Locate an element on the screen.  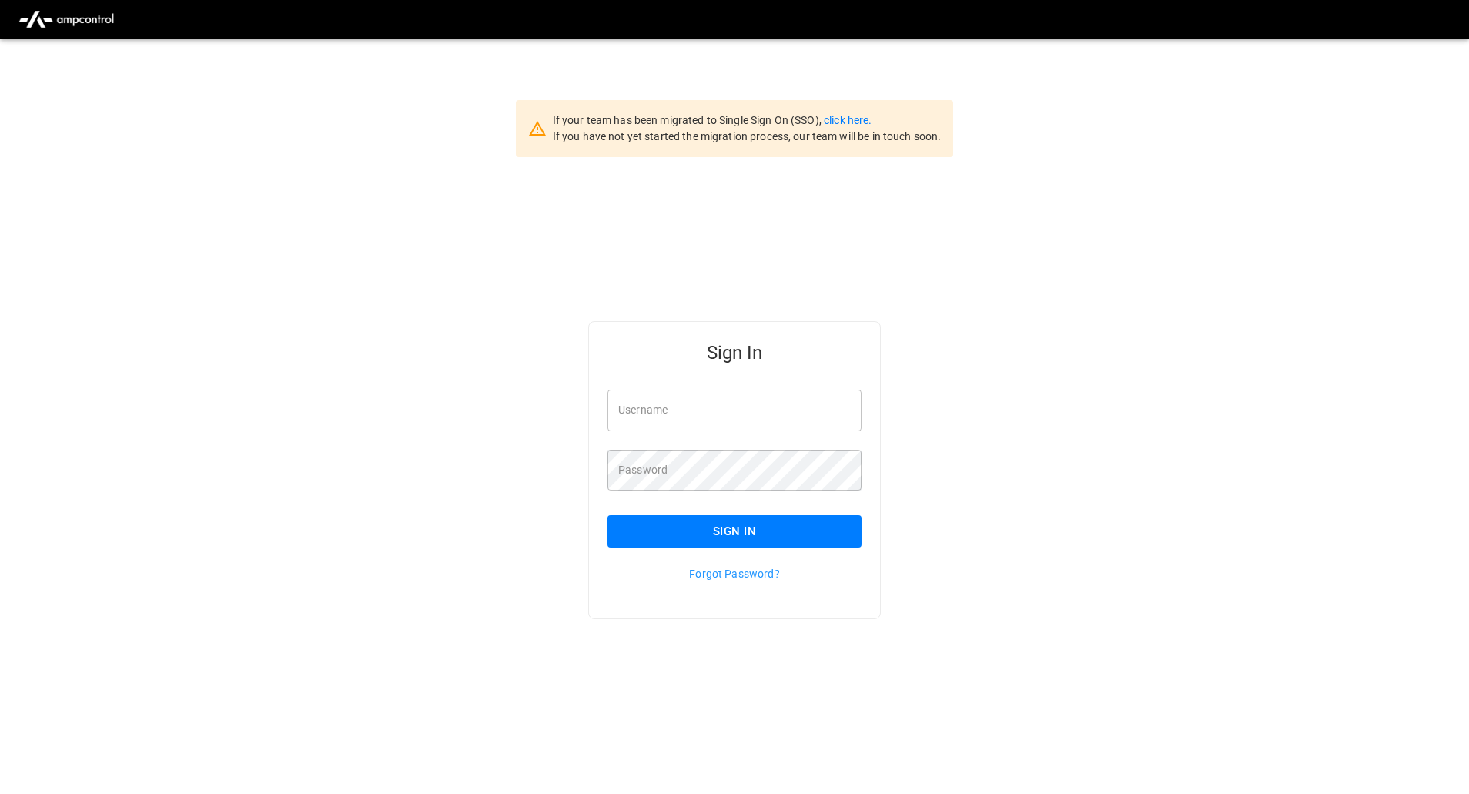
button: Sign In is located at coordinates (734, 531).